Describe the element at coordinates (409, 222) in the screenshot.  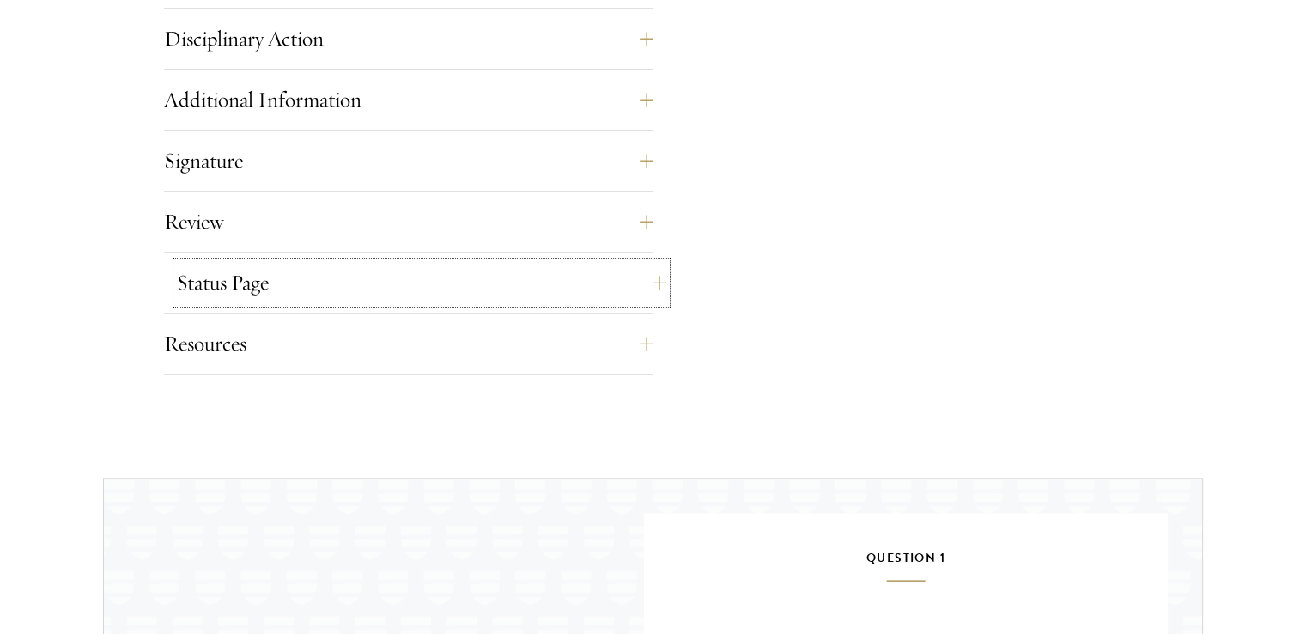
I see `button: Review` at that location.